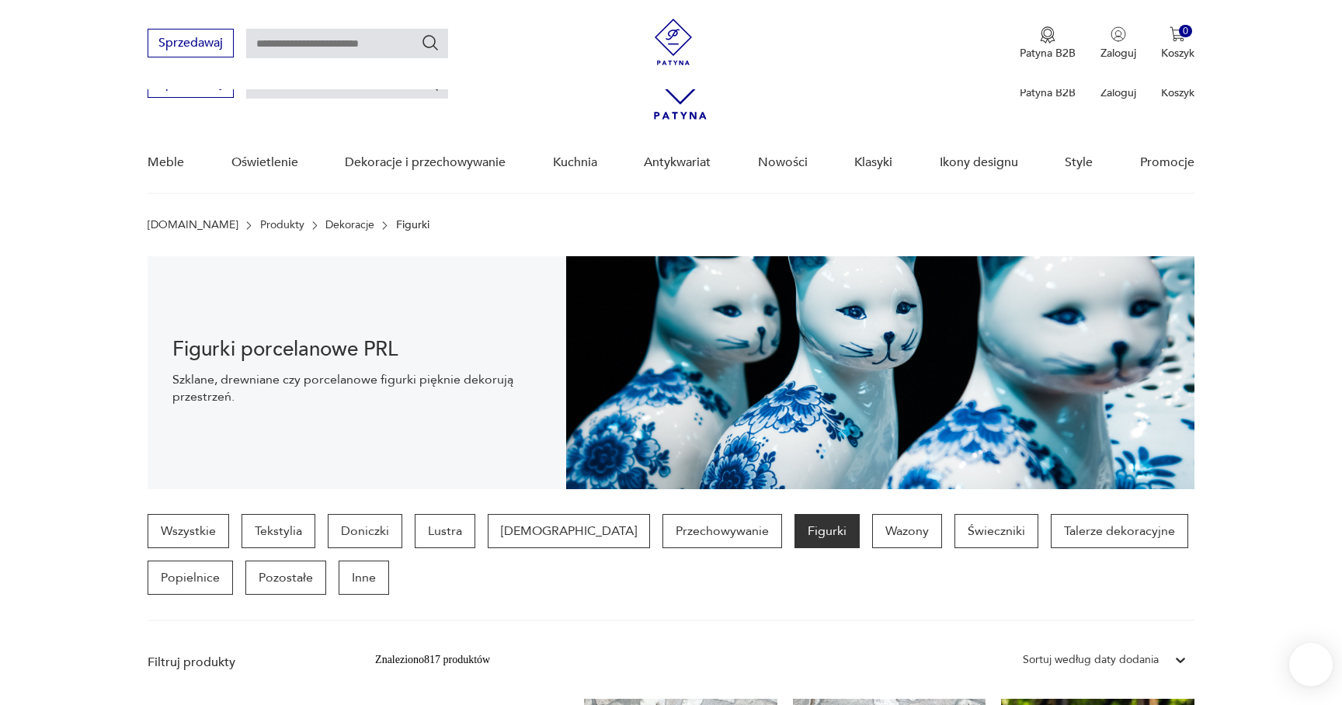 This screenshot has height=705, width=1342. What do you see at coordinates (1048, 44) in the screenshot?
I see `button: Patyna B2B` at bounding box center [1048, 44].